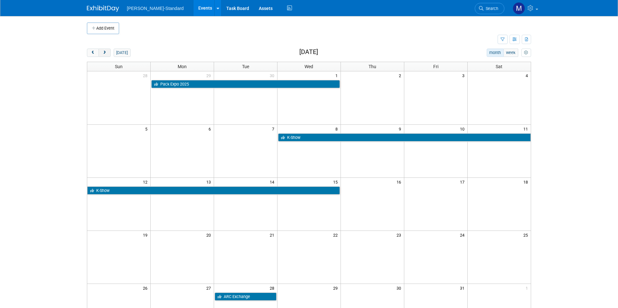 The height and width of the screenshot is (308, 618). What do you see at coordinates (495, 53) in the screenshot?
I see `button: month` at bounding box center [495, 53].